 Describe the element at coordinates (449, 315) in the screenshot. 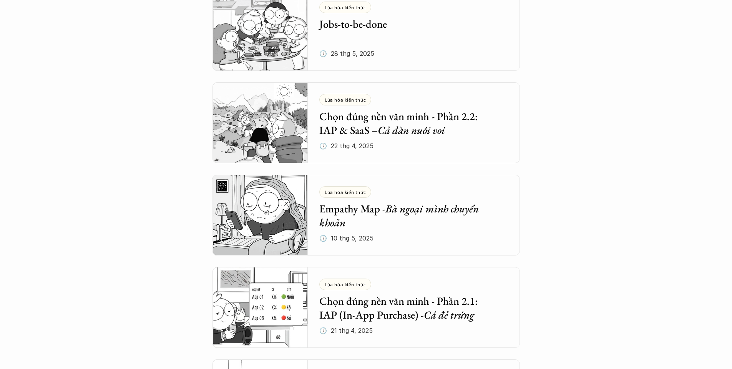

I see `em: Cá đẻ trứng` at that location.